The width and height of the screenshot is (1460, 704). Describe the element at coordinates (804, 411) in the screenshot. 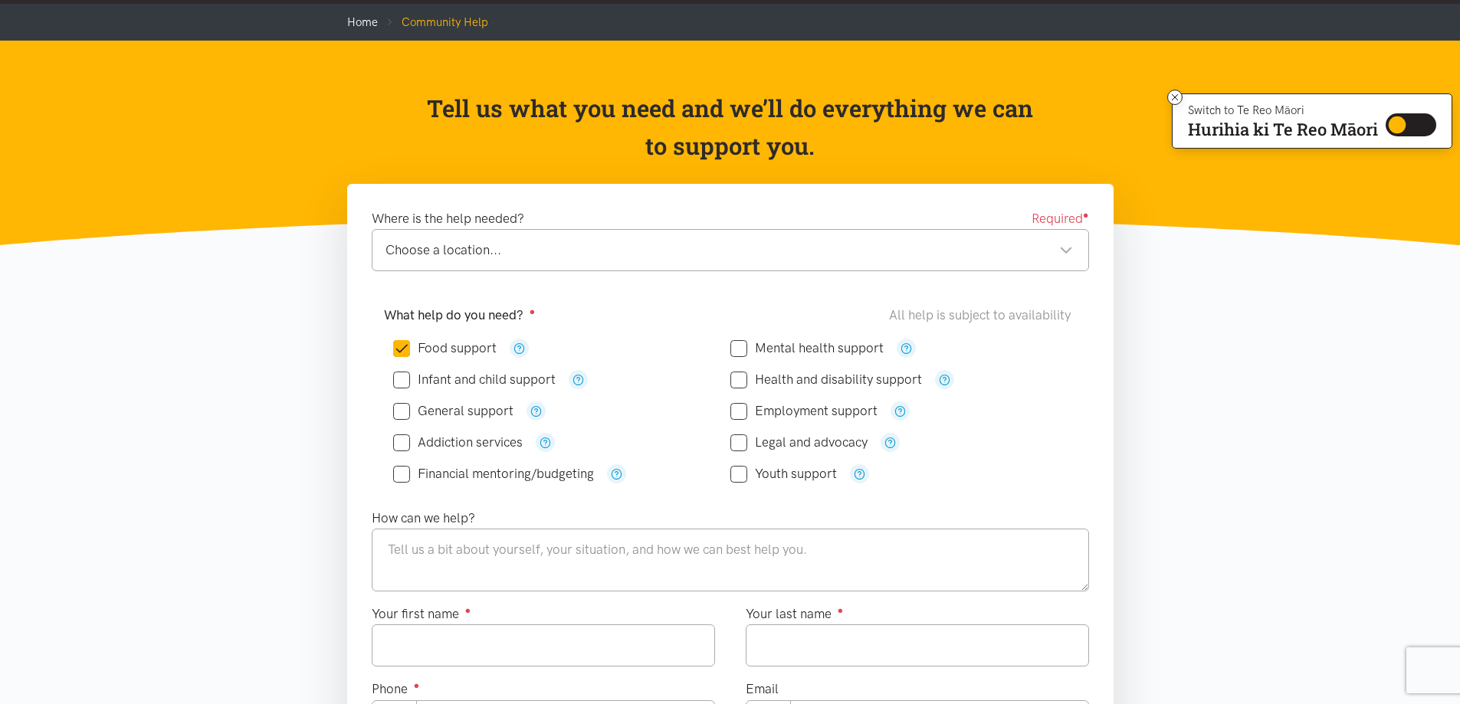

I see `label: Employment support` at that location.